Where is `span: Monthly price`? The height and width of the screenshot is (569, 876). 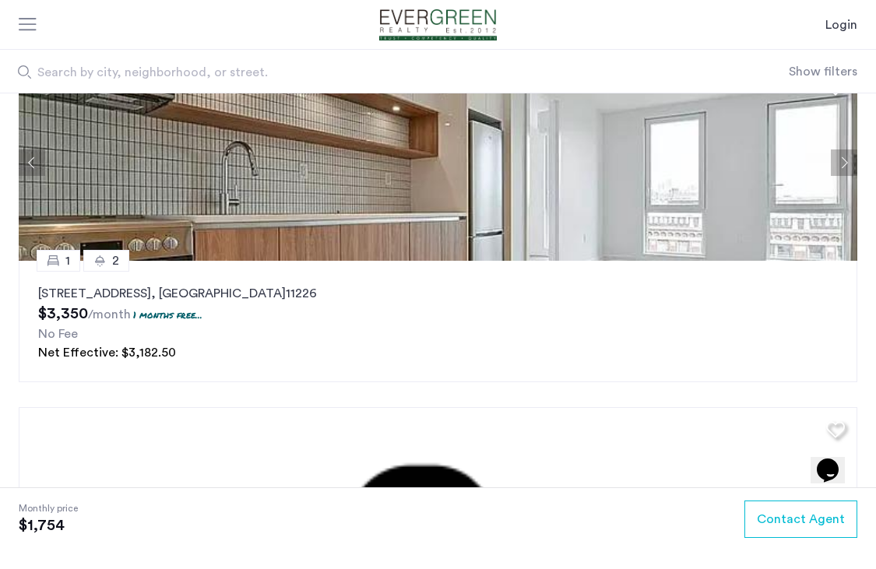
span: Monthly price is located at coordinates (48, 509).